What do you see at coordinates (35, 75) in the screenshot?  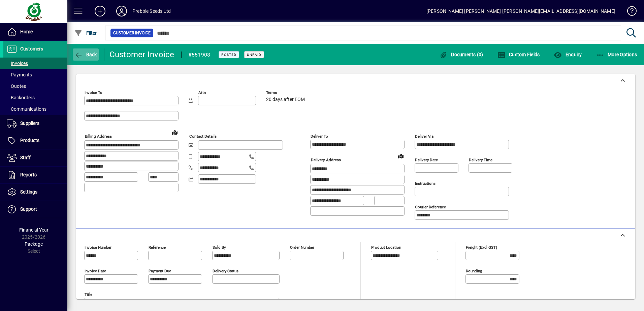 I see `a: Payments` at bounding box center [35, 75].